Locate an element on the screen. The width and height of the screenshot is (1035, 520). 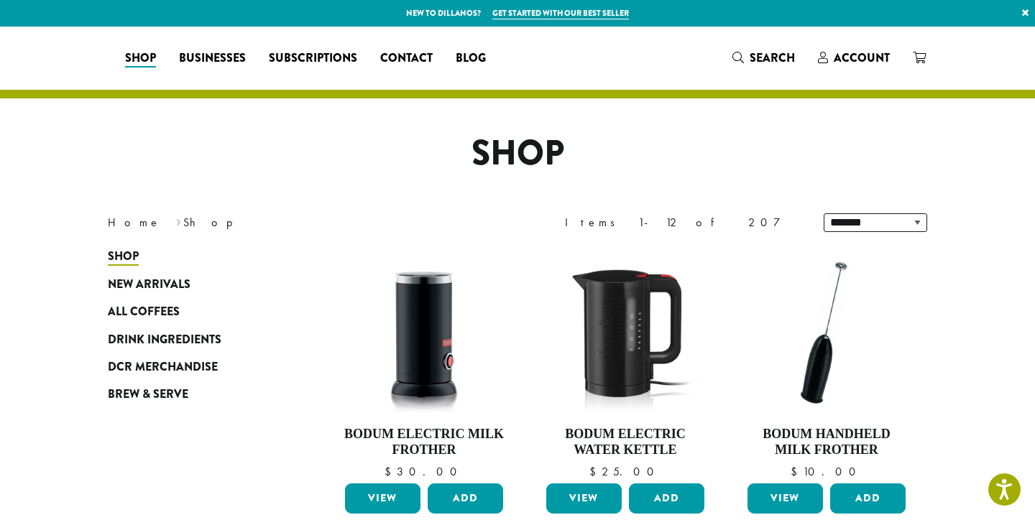
a: Bodum Electric Milk Frother $30.00 is located at coordinates (424, 364).